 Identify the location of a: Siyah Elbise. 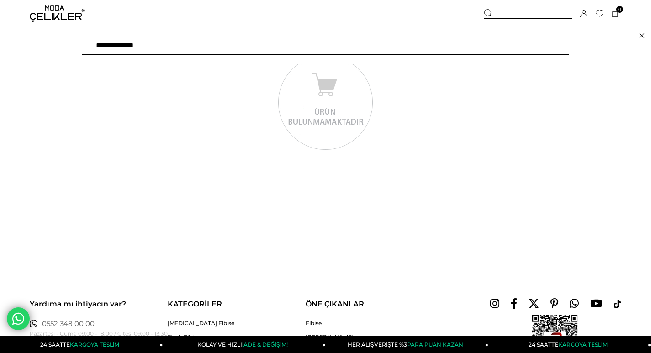
(218, 337).